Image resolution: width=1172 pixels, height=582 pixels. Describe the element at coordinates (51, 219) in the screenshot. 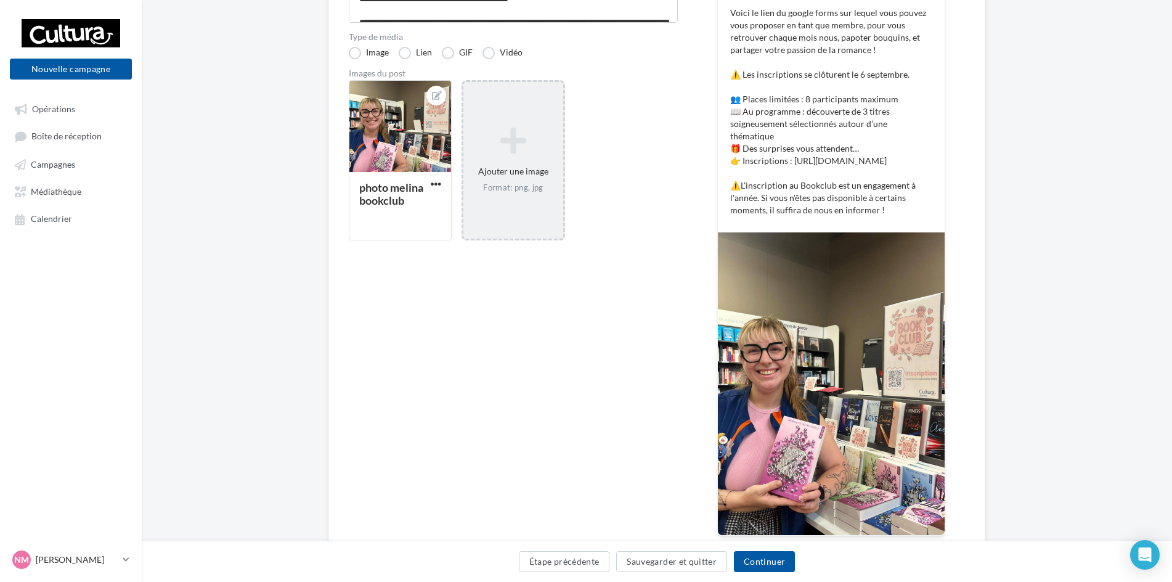

I see `span: Calendrier` at that location.